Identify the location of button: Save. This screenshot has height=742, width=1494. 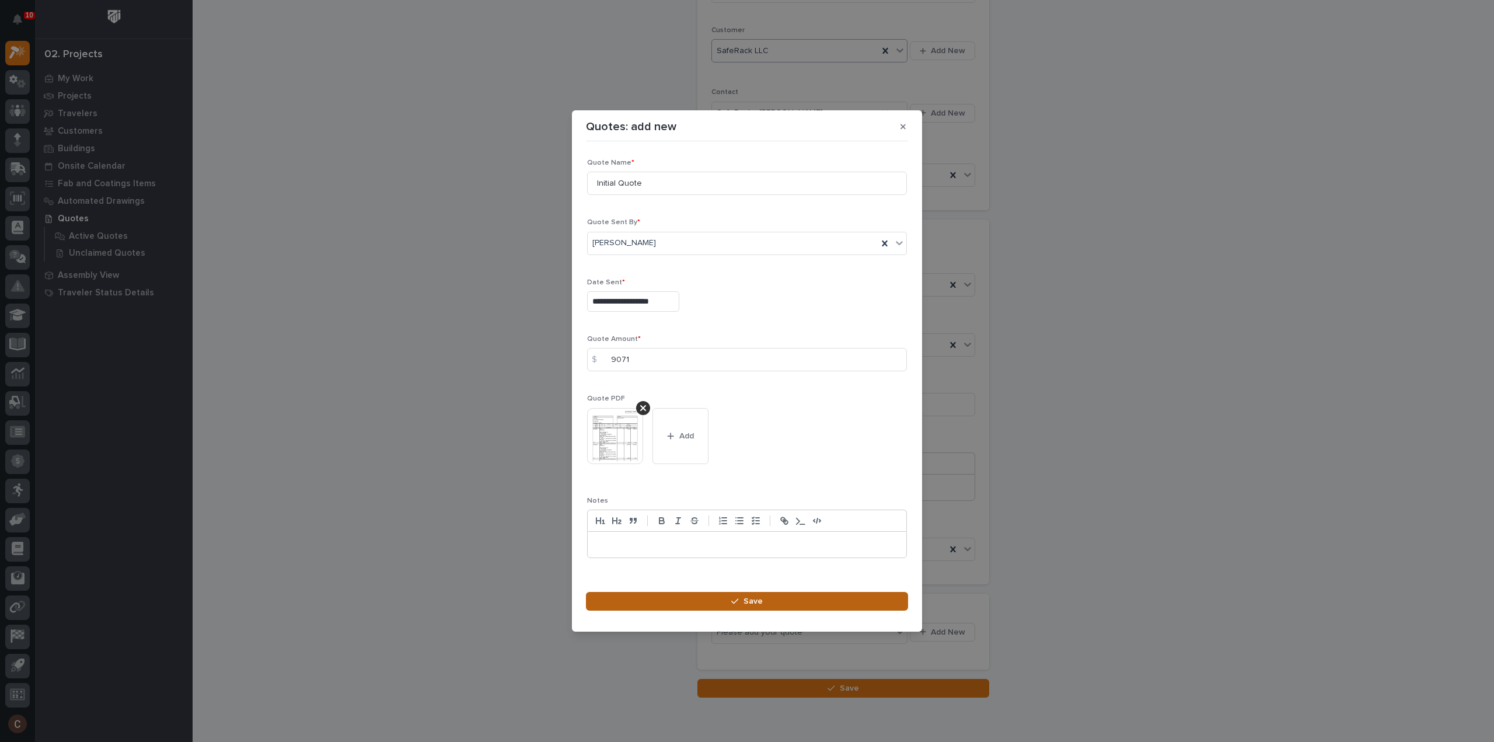
(747, 601).